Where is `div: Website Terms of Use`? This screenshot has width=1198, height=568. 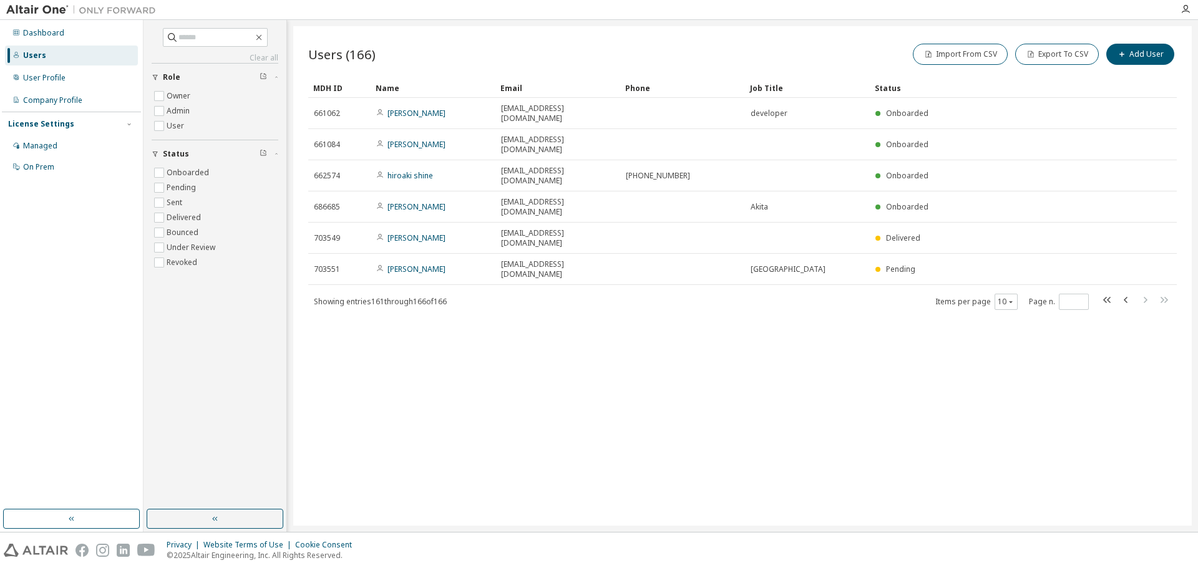
div: Website Terms of Use is located at coordinates (249, 545).